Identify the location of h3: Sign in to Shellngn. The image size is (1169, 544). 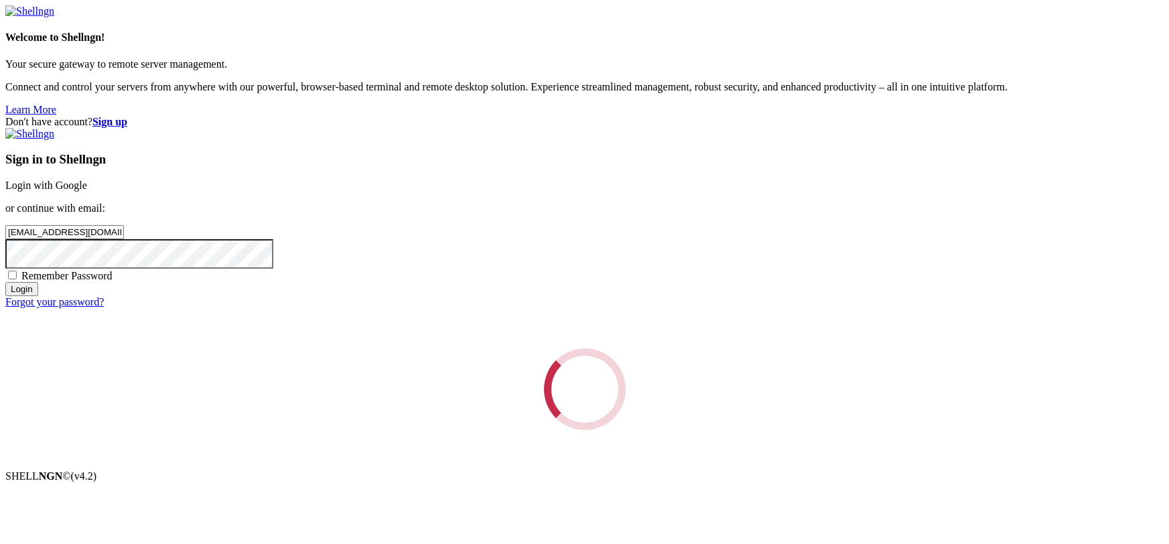
(584, 159).